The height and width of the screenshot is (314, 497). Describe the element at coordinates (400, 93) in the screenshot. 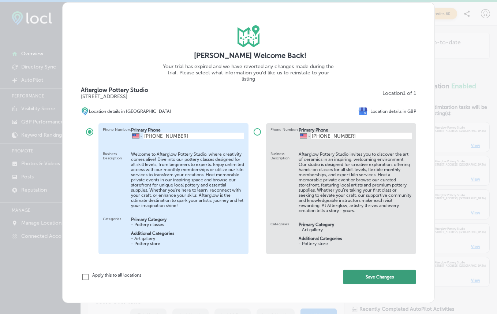

I see `p: Location 1 of 1` at that location.